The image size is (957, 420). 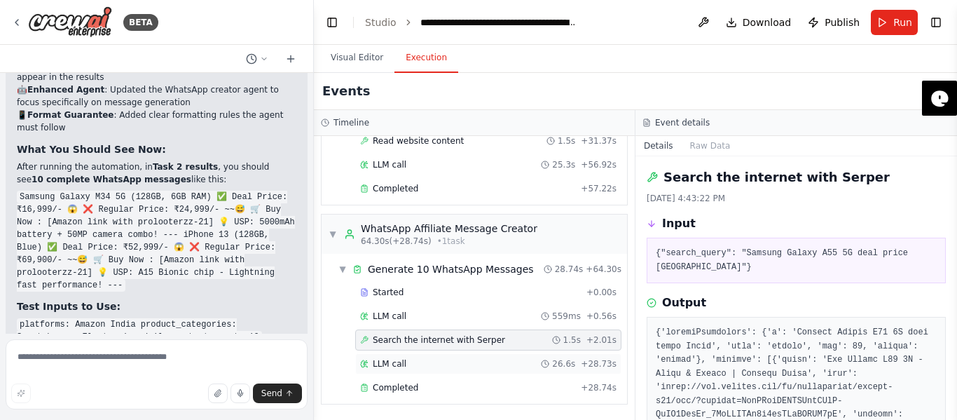 I want to click on span: + 28.73s, so click(x=598, y=364).